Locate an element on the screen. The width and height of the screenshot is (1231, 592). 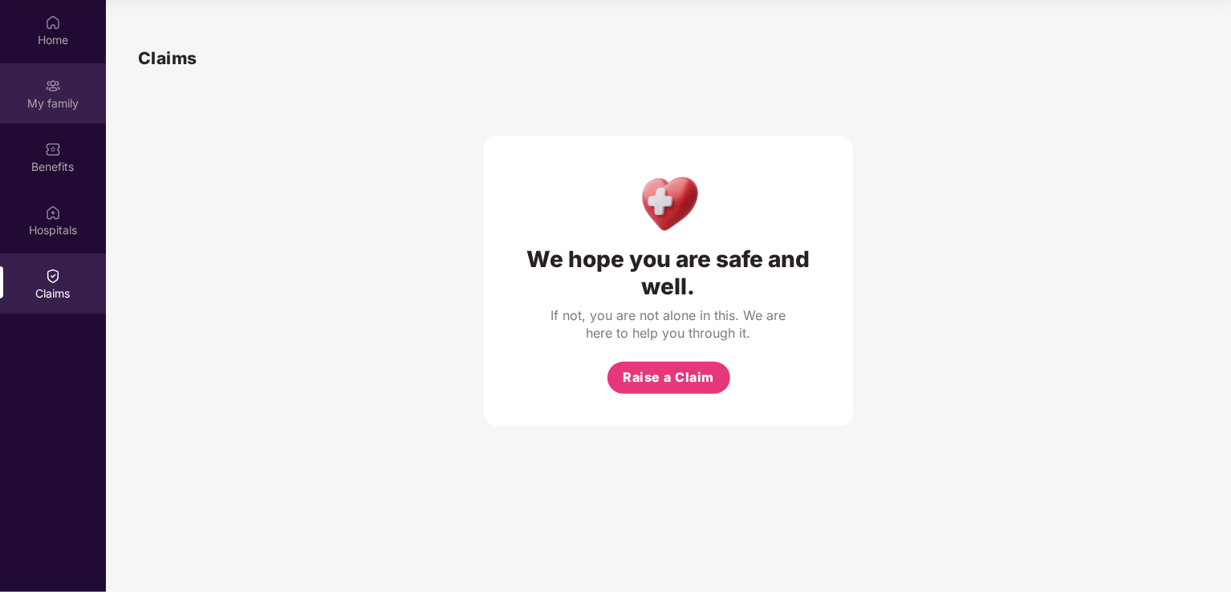
div: We hope you are safe and well. is located at coordinates (668, 273).